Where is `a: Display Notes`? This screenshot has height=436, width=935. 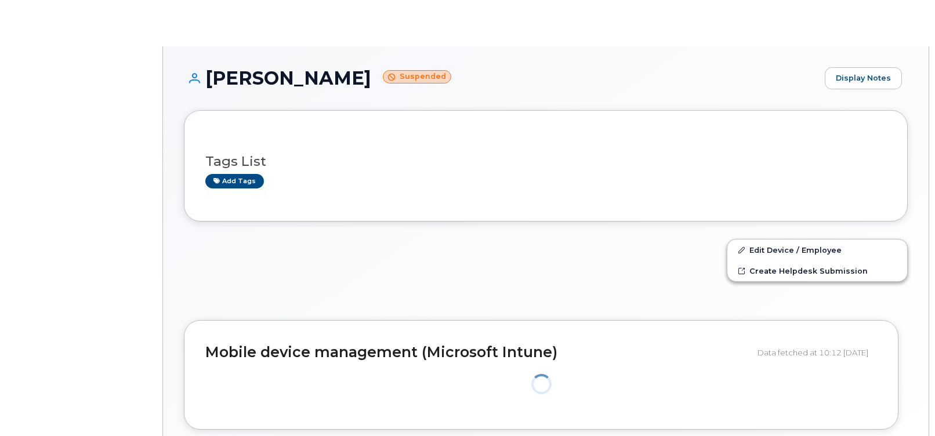
a: Display Notes is located at coordinates (863, 78).